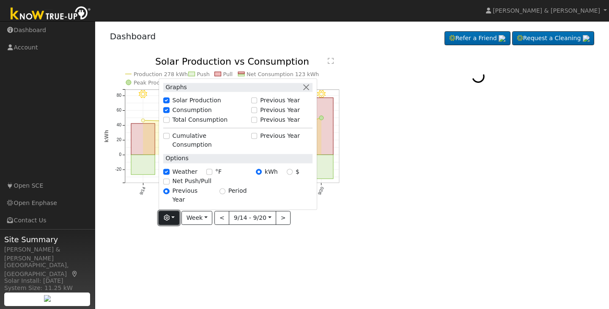 The image size is (609, 309). Describe the element at coordinates (47, 239) in the screenshot. I see `span: Site Summary` at that location.